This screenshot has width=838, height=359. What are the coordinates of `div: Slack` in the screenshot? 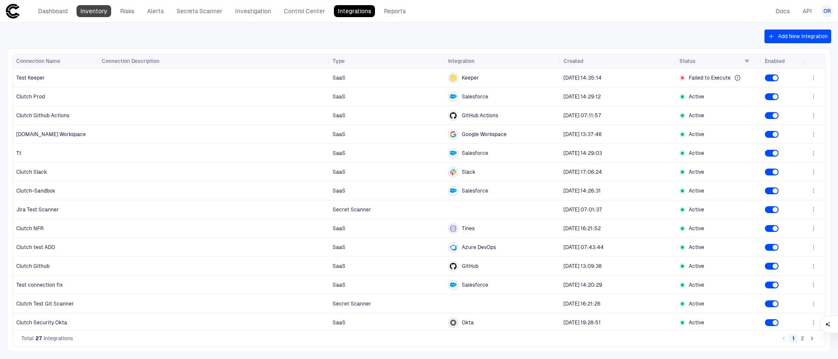 It's located at (453, 172).